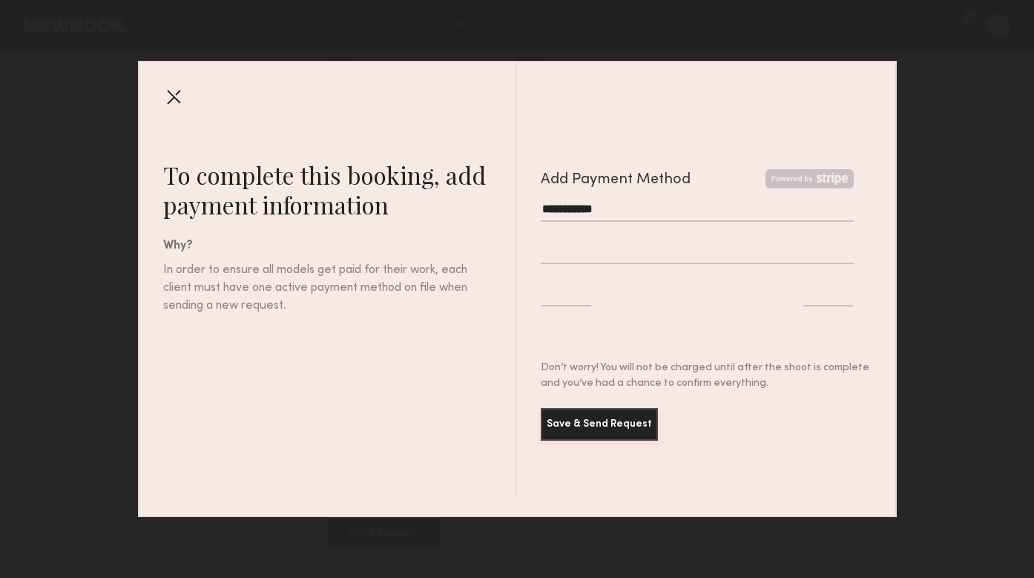 The height and width of the screenshot is (578, 1034). I want to click on div: Add Payment Method, so click(616, 180).